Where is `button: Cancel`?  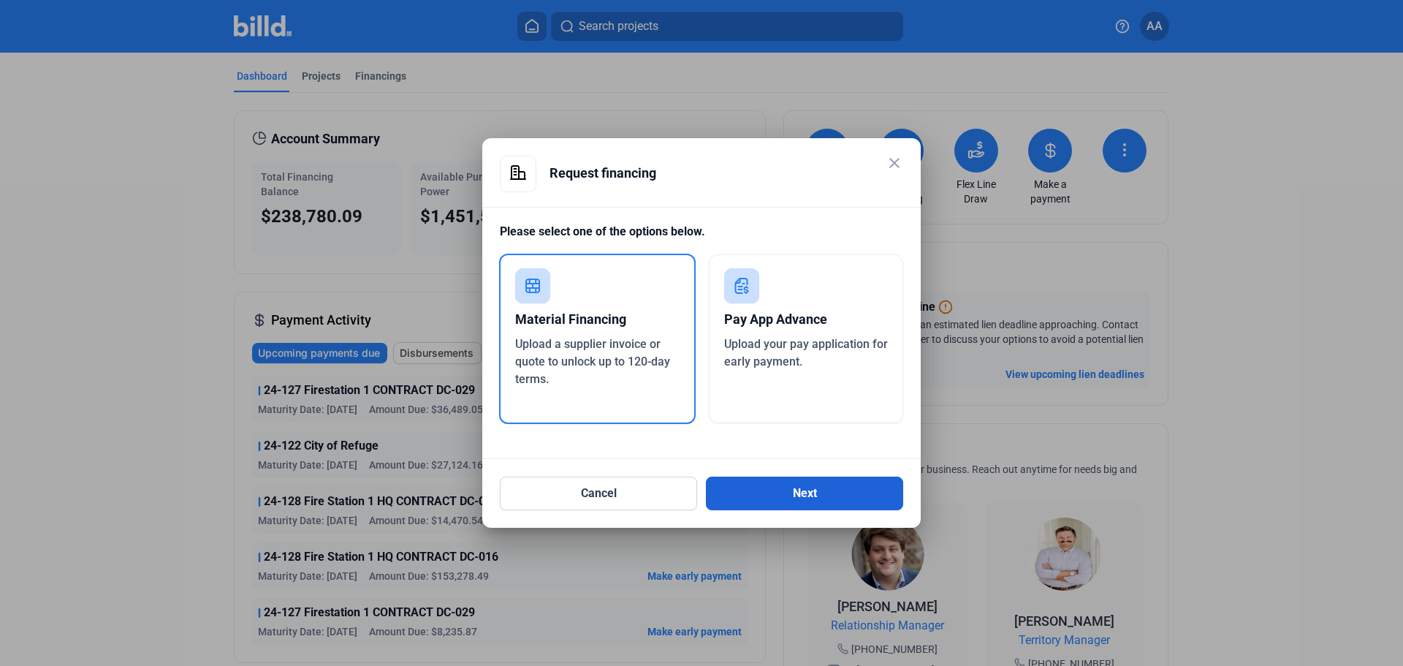 button: Cancel is located at coordinates (599, 493).